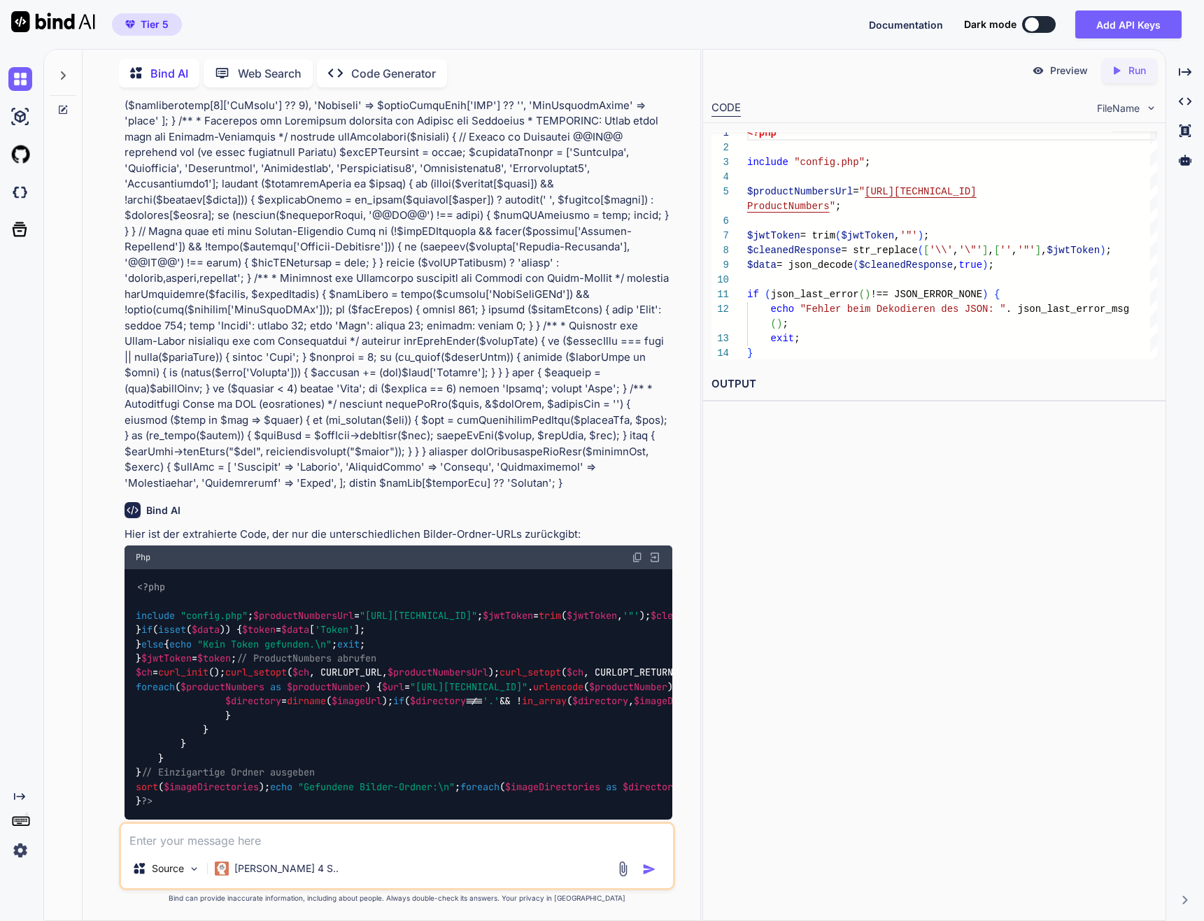  What do you see at coordinates (637, 558) in the screenshot?
I see `img: copy` at bounding box center [637, 558].